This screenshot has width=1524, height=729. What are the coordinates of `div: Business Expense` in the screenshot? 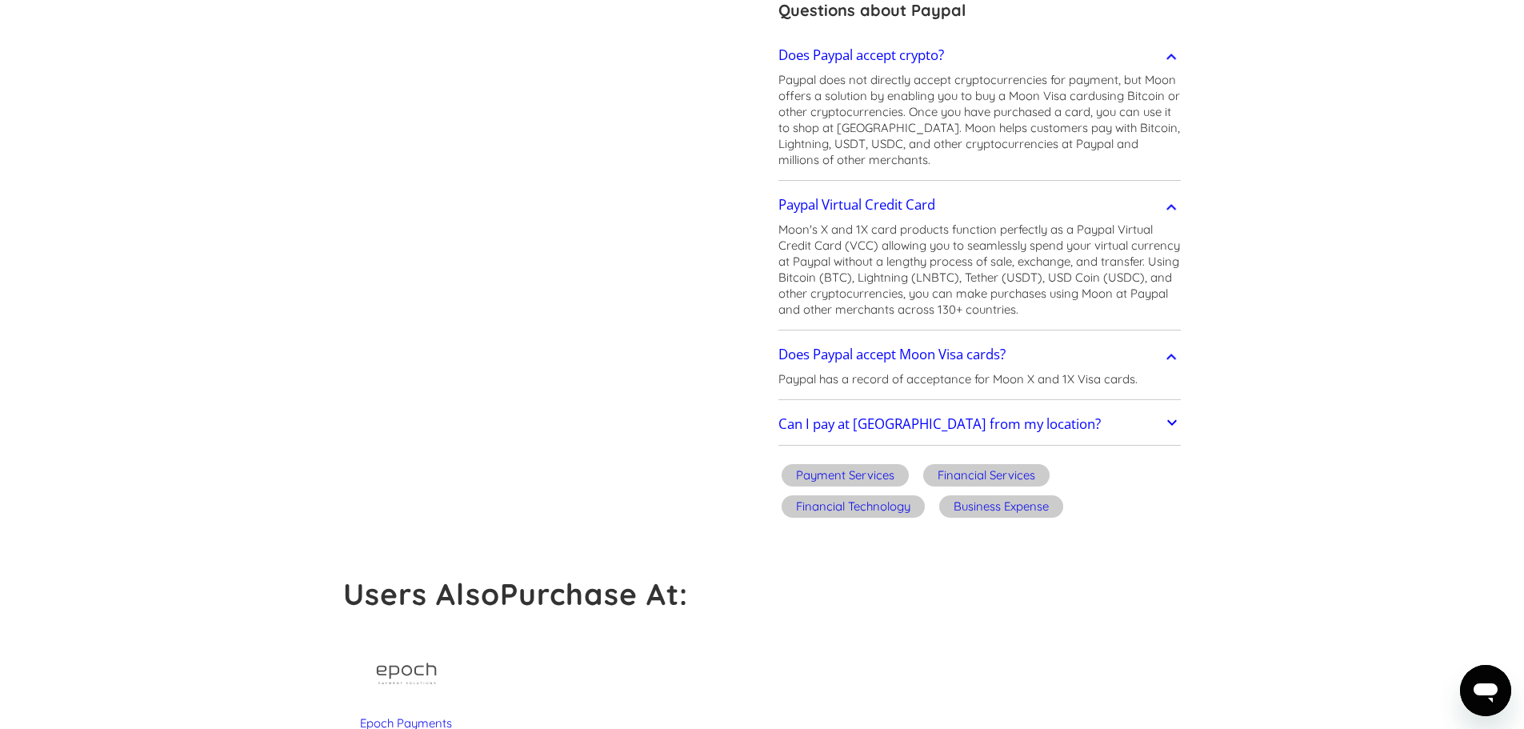 It's located at (1001, 506).